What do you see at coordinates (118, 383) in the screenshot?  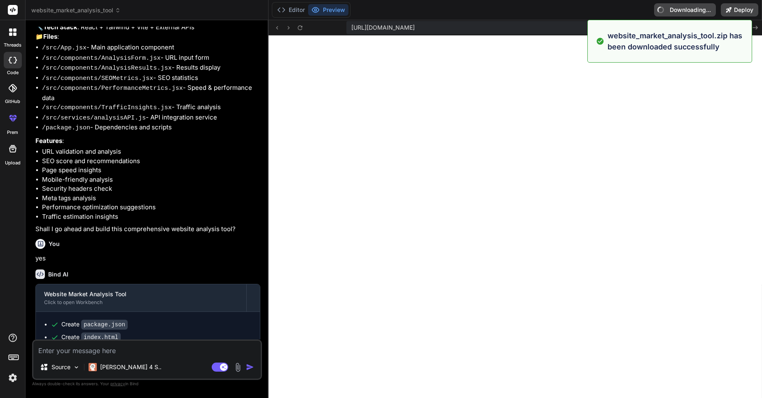 I see `span: privacy` at bounding box center [118, 383].